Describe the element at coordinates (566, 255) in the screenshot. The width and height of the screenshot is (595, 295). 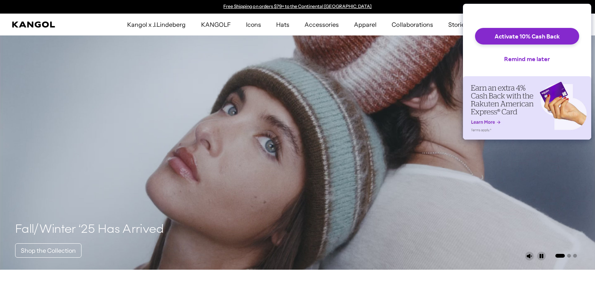
I see `ul: Select a slide to show` at that location.